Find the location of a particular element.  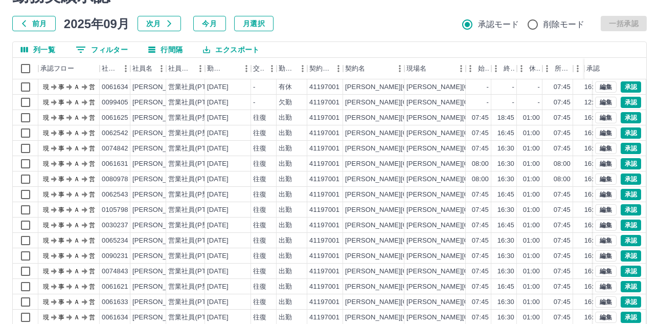

span: 承認モード is located at coordinates (499, 25).